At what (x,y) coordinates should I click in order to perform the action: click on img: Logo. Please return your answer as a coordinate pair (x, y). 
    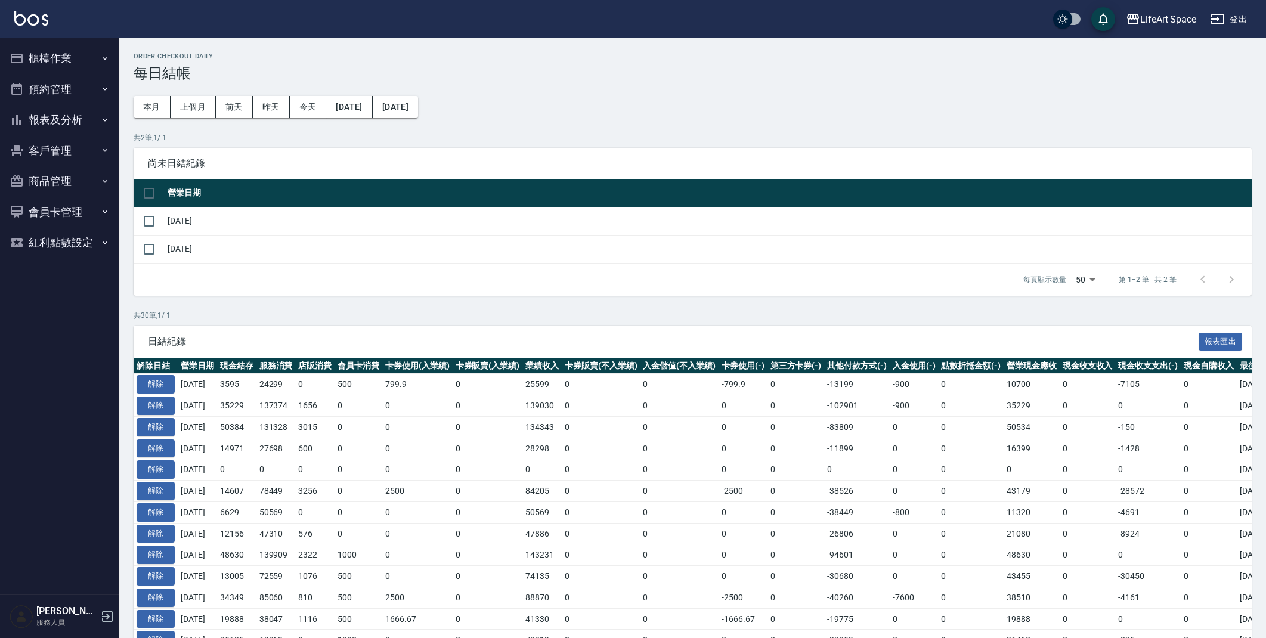
    Looking at the image, I should click on (31, 18).